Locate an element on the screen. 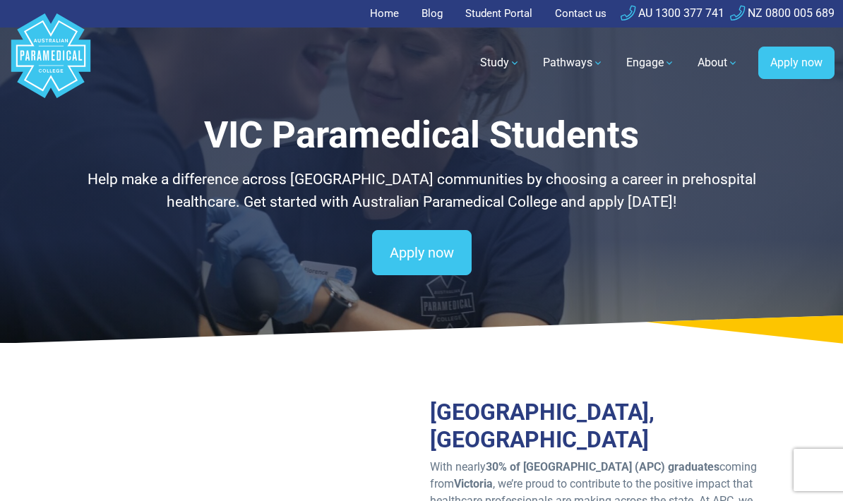  strong: Victoria is located at coordinates (473, 484).